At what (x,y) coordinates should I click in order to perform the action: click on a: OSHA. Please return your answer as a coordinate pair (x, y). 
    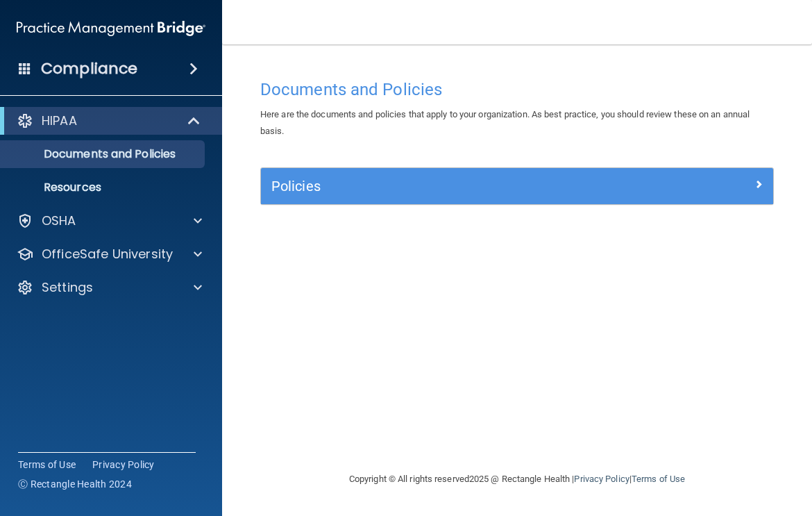
    Looking at the image, I should click on (109, 221).